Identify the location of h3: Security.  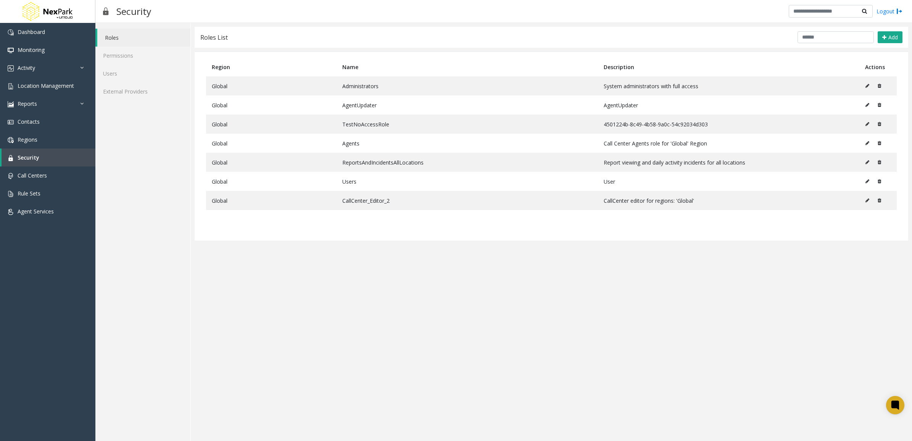
(134, 11).